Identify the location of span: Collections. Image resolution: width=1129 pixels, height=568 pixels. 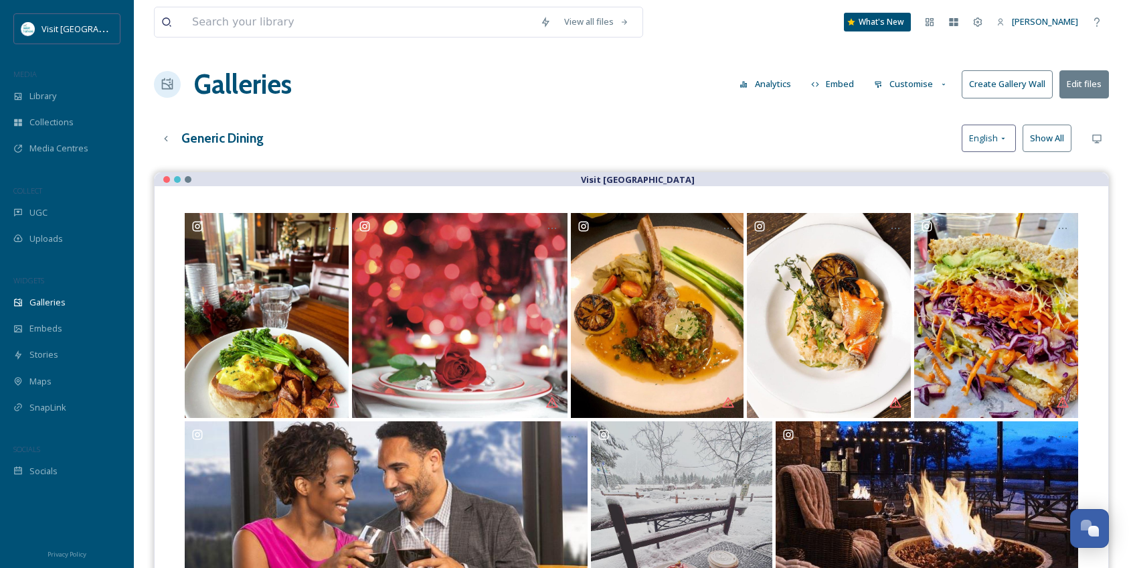
(52, 122).